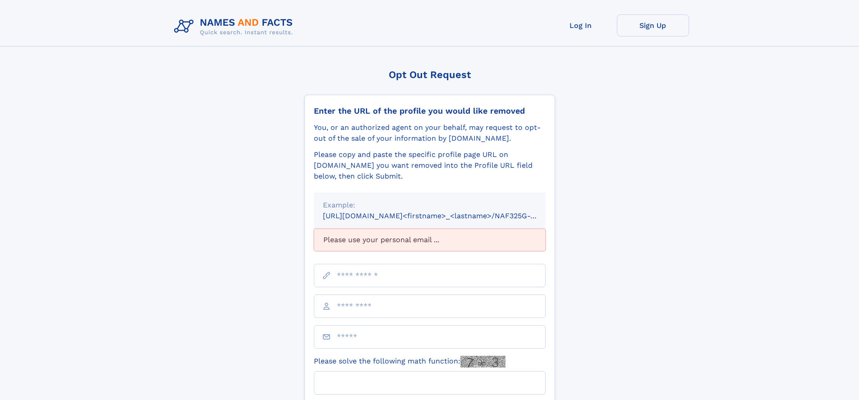 The height and width of the screenshot is (400, 859). Describe the element at coordinates (430, 133) in the screenshot. I see `div: You, or an authorized agent on your behalf, may request to opt-out of the sale of your informatio...` at that location.